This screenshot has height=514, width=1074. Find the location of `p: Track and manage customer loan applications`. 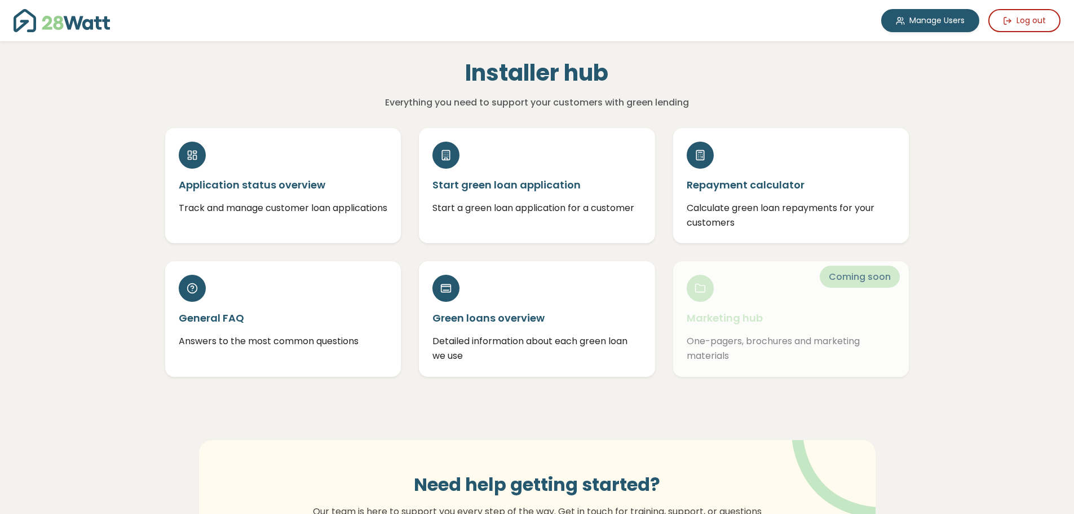

p: Track and manage customer loan applications is located at coordinates (283, 208).